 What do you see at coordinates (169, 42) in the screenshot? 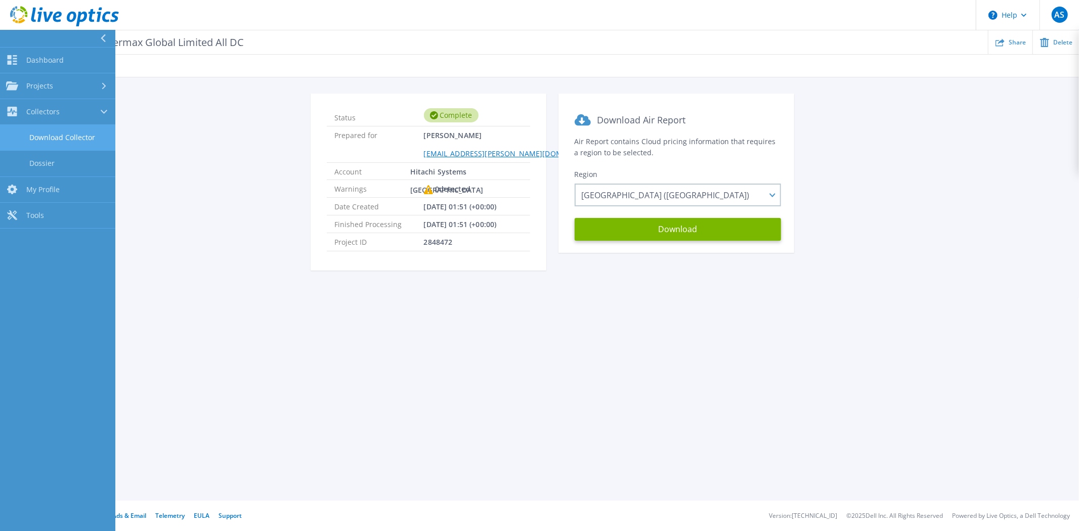
I see `span: Thermax Global Limited All DC` at bounding box center [169, 42].